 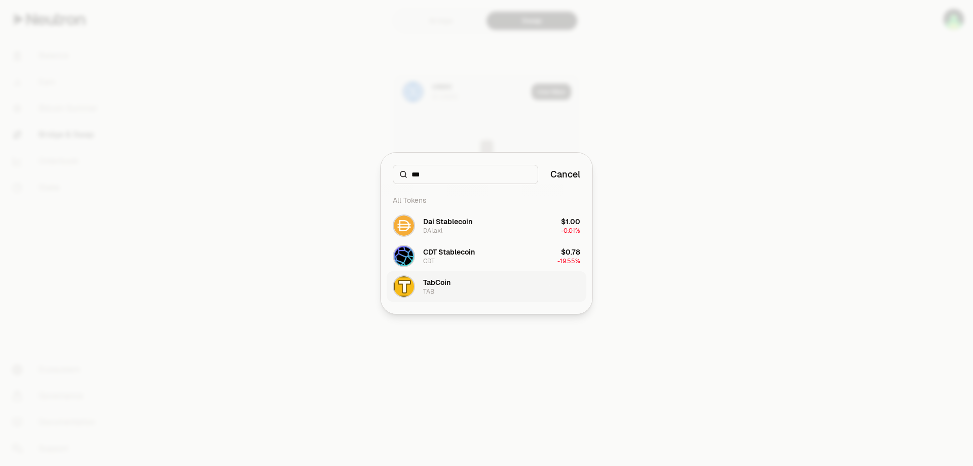 What do you see at coordinates (429, 291) in the screenshot?
I see `div: TAB` at bounding box center [429, 291].